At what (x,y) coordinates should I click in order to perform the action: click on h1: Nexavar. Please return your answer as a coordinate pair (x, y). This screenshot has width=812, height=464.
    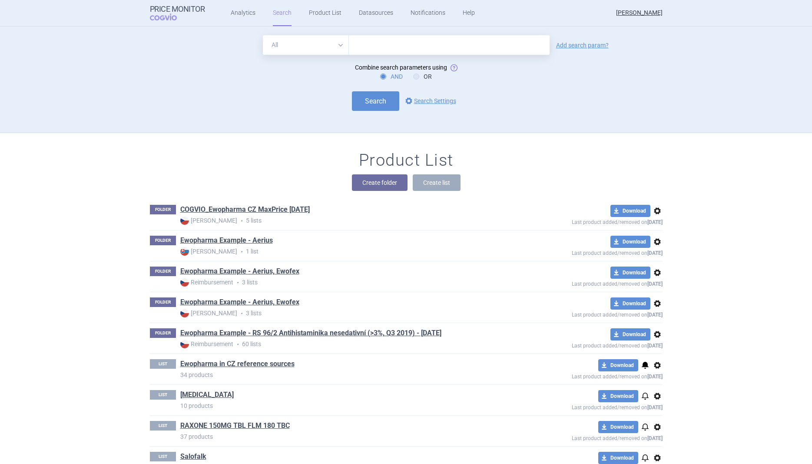
    Looking at the image, I should click on (207, 396).